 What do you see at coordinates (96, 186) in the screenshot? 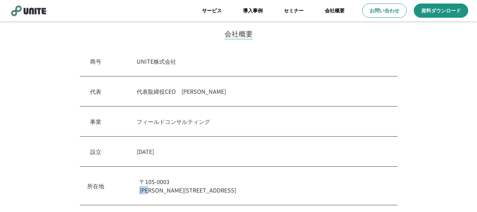
I see `p: 所在地` at bounding box center [96, 186].